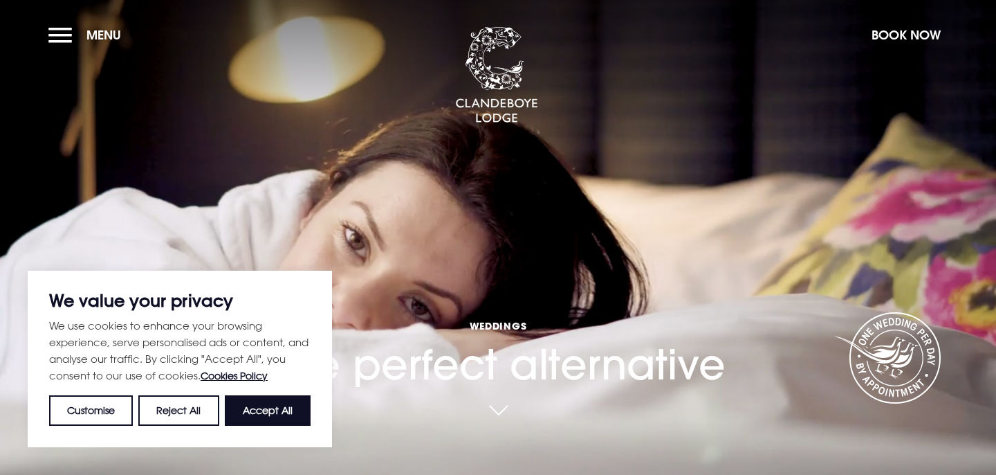 The width and height of the screenshot is (996, 475). Describe the element at coordinates (178, 410) in the screenshot. I see `button: Reject All` at that location.